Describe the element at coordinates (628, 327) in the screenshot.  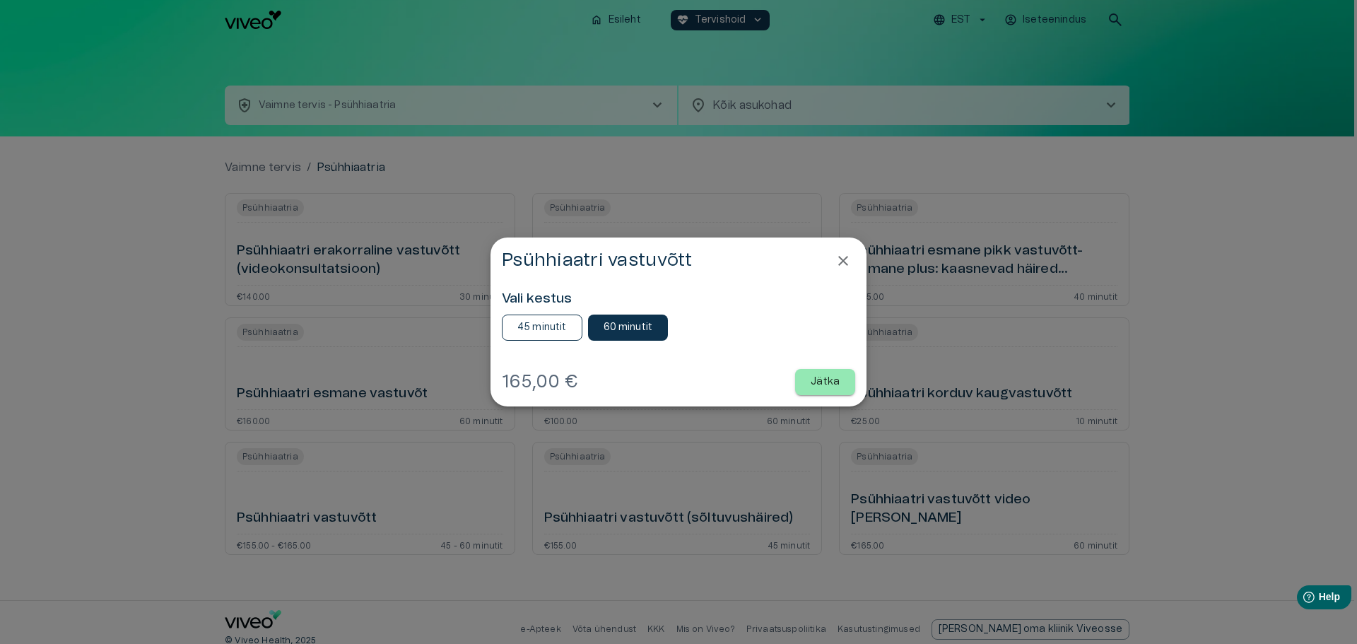
I see `button: 60 minutit` at that location.